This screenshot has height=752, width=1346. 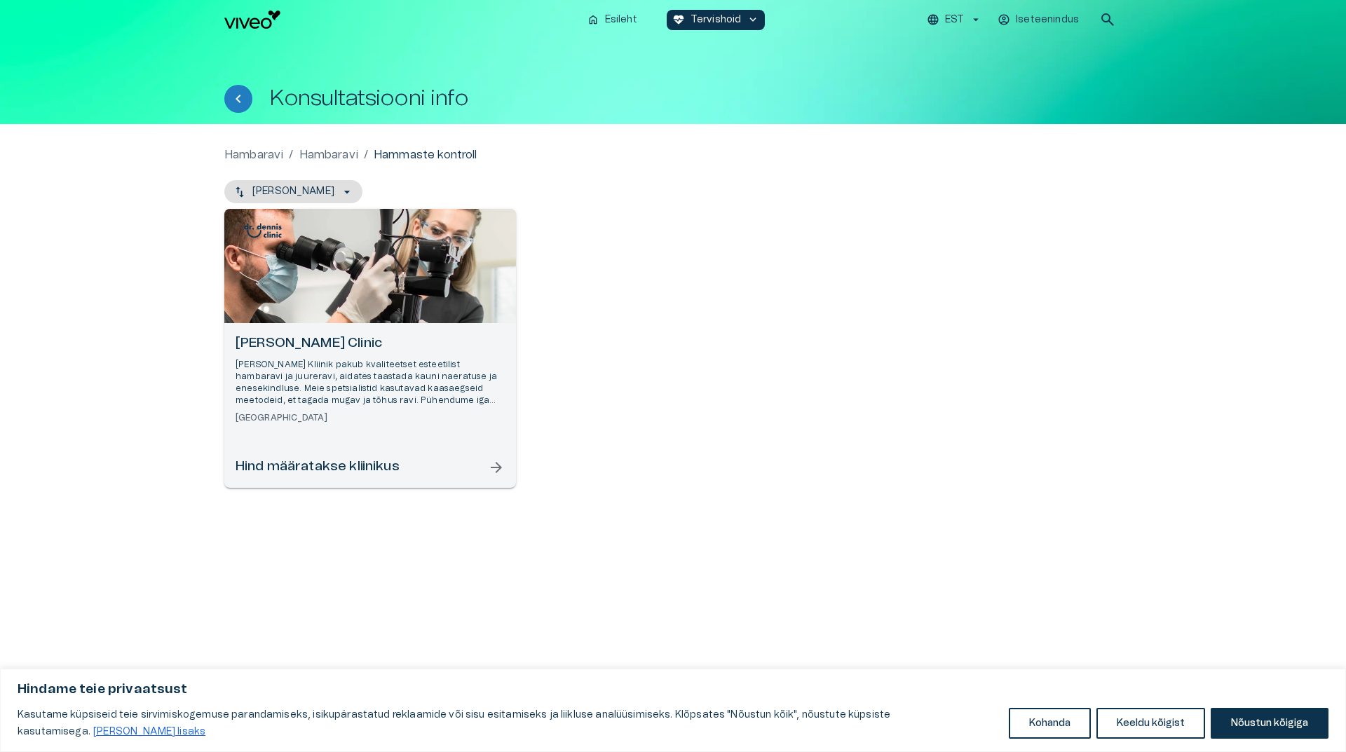 What do you see at coordinates (1270, 724) in the screenshot?
I see `button: Nõustun kõigiga` at bounding box center [1270, 724].